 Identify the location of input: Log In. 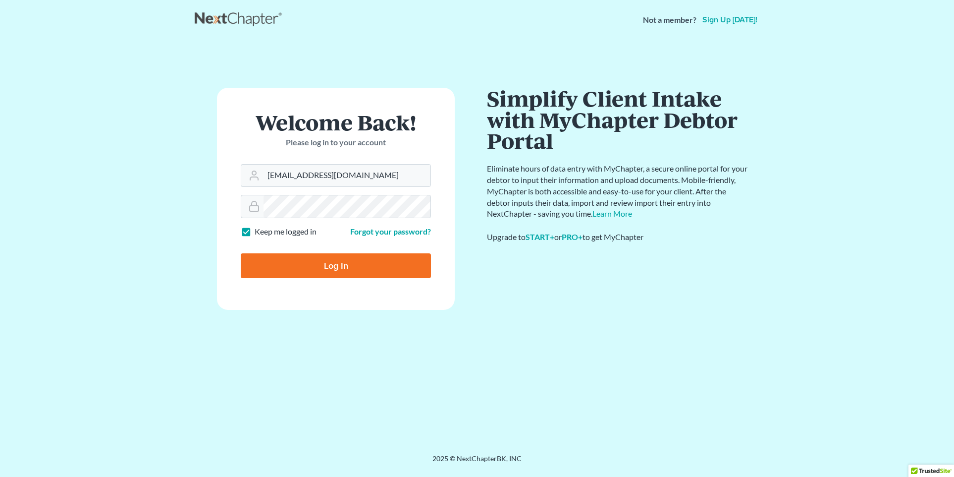
(336, 266).